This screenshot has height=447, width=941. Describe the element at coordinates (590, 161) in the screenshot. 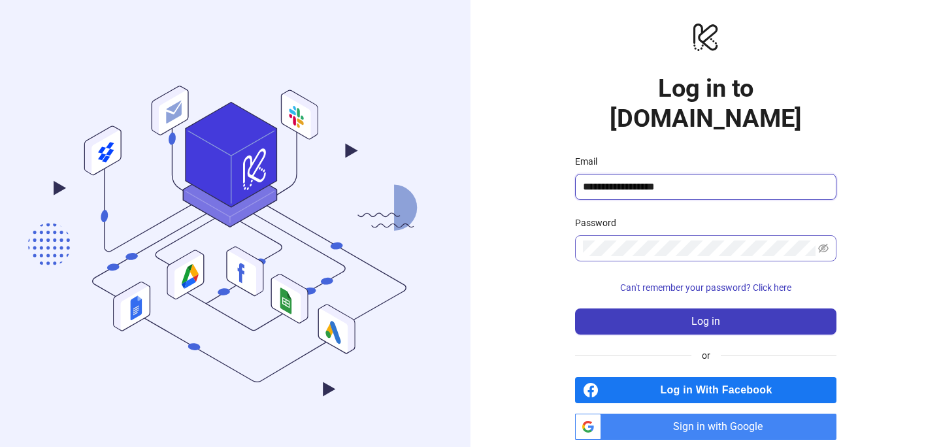

I see `label: Email` at that location.